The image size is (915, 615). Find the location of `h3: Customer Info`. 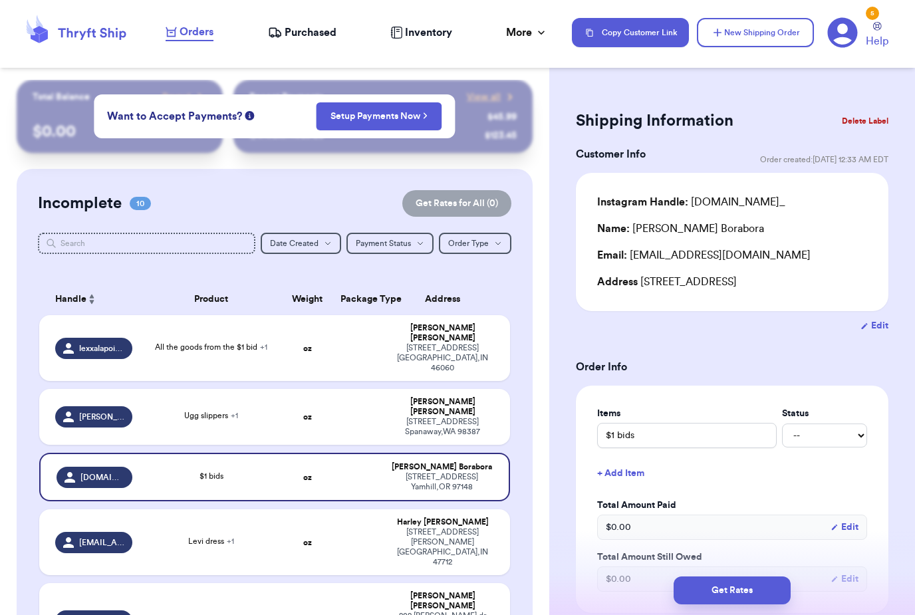

h3: Customer Info is located at coordinates (611, 154).